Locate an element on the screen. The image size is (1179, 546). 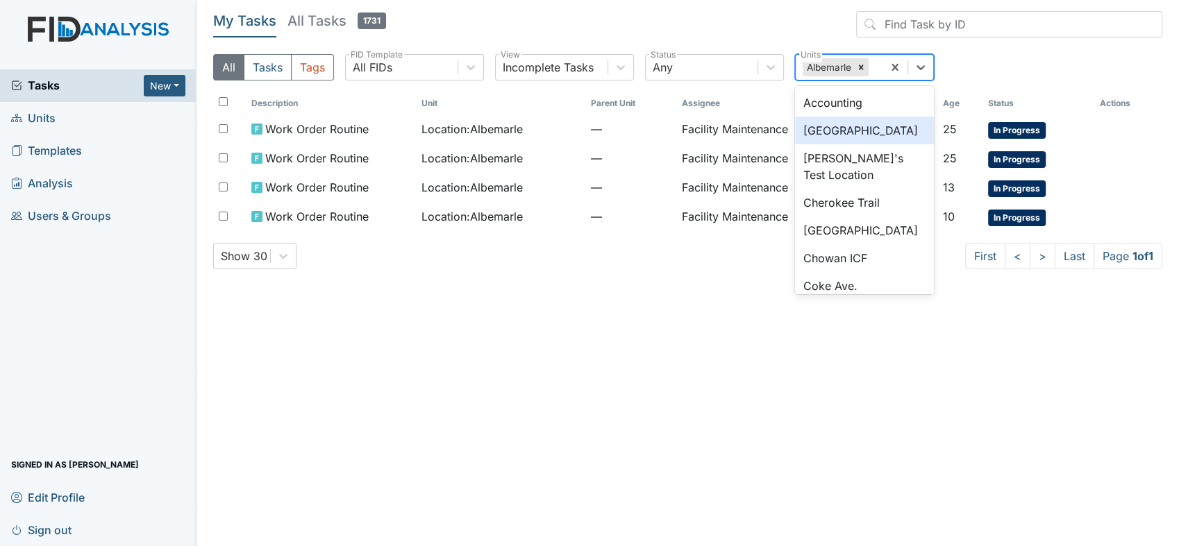
span: Edit Profile is located at coordinates (48, 497).